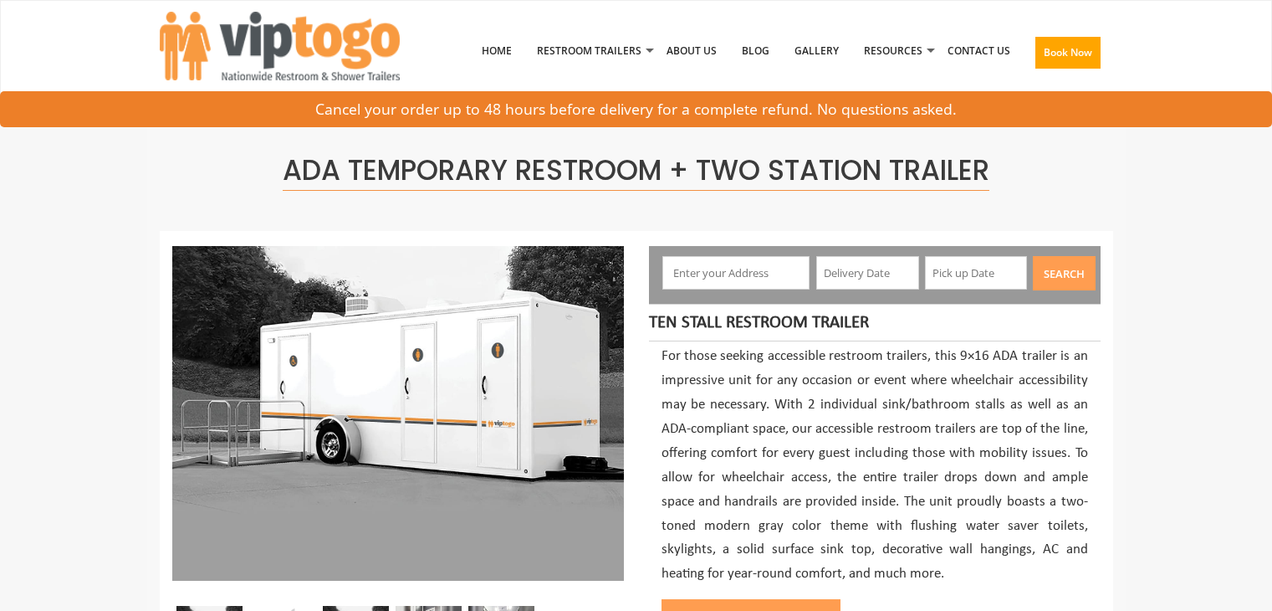  Describe the element at coordinates (868, 323) in the screenshot. I see `h4: Ten Stall Restroom Trailer` at that location.